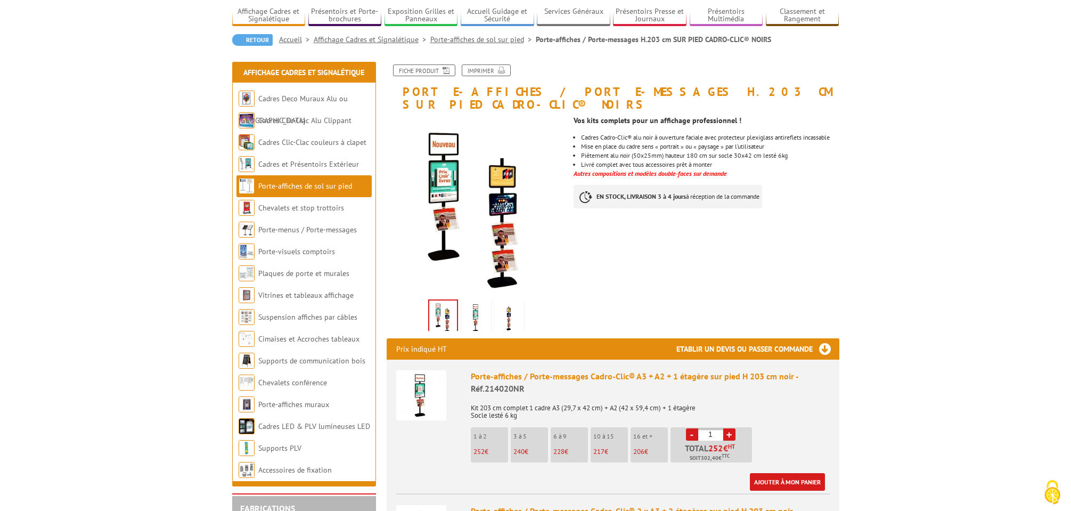 The width and height of the screenshot is (1071, 511). Describe the element at coordinates (726, 15) in the screenshot. I see `a: Présentoirs Multimédia` at that location.